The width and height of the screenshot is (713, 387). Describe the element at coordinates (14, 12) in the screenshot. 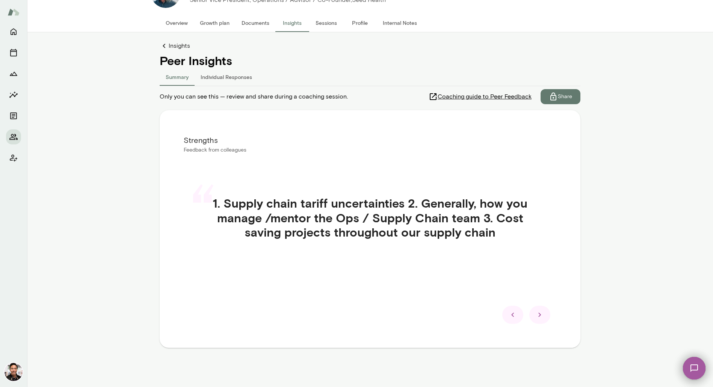

I see `img: Mento` at that location.